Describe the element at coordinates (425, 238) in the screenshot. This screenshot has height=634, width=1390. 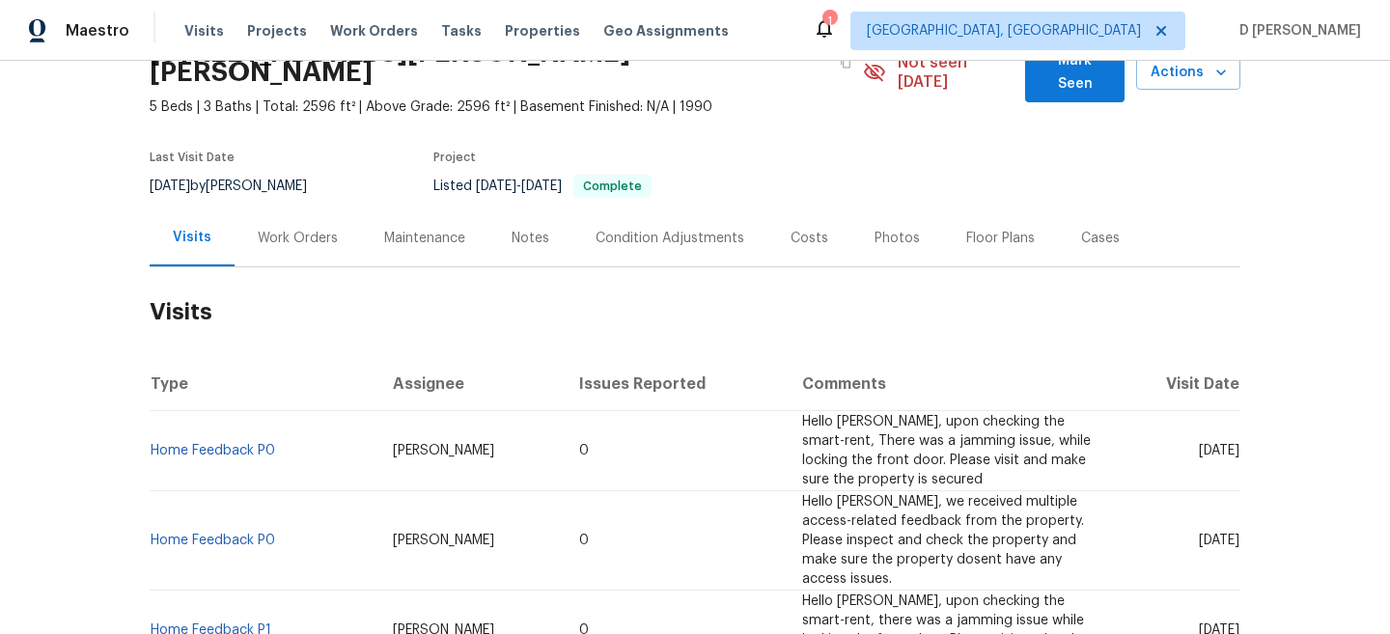
I see `div: Maintenance` at that location.